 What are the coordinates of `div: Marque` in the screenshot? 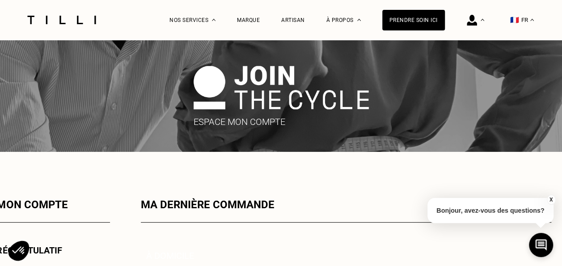 It's located at (248, 20).